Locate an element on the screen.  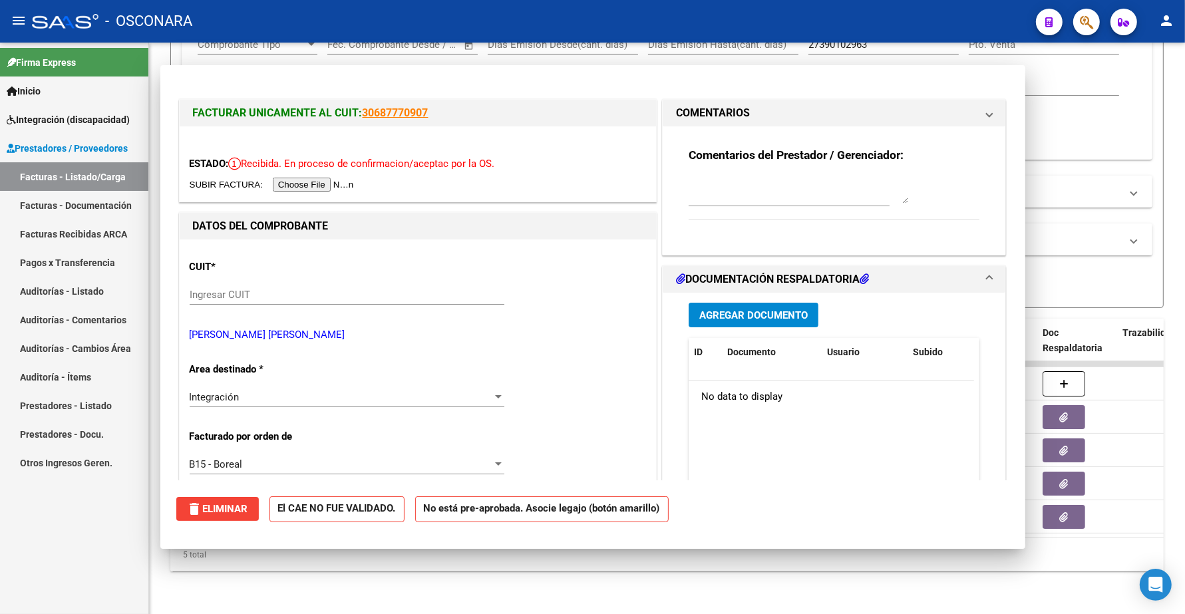
span: Doc Respaldatoria is located at coordinates (1073, 340).